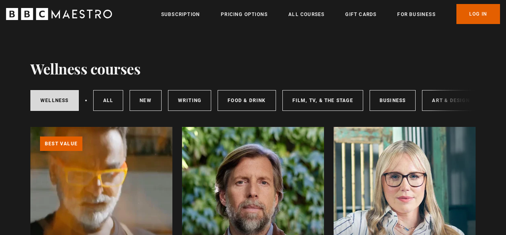 The height and width of the screenshot is (235, 506). What do you see at coordinates (323, 100) in the screenshot?
I see `a: Film, TV, & The Stage` at bounding box center [323, 100].